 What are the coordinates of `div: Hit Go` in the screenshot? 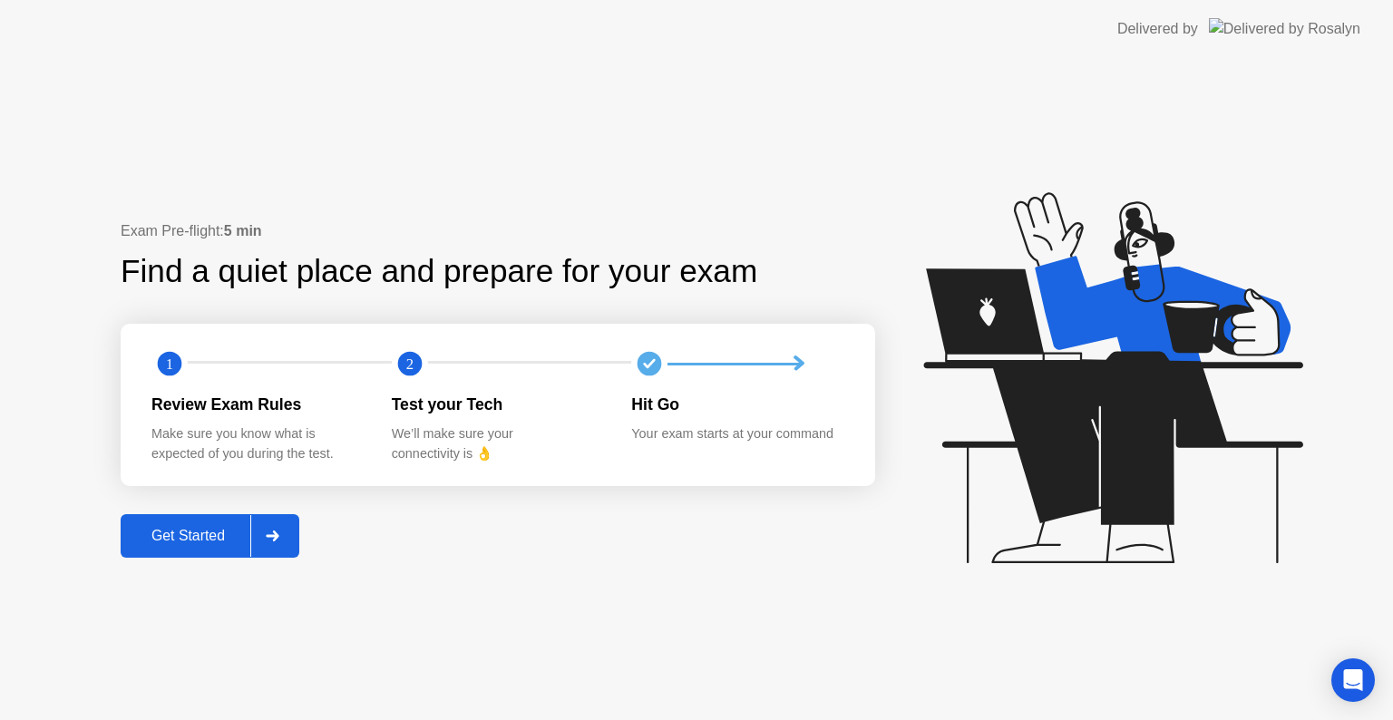 It's located at (736, 404).